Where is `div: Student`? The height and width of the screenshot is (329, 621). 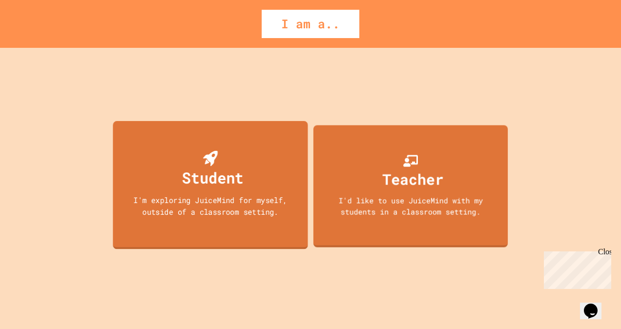 div: Student is located at coordinates (213, 177).